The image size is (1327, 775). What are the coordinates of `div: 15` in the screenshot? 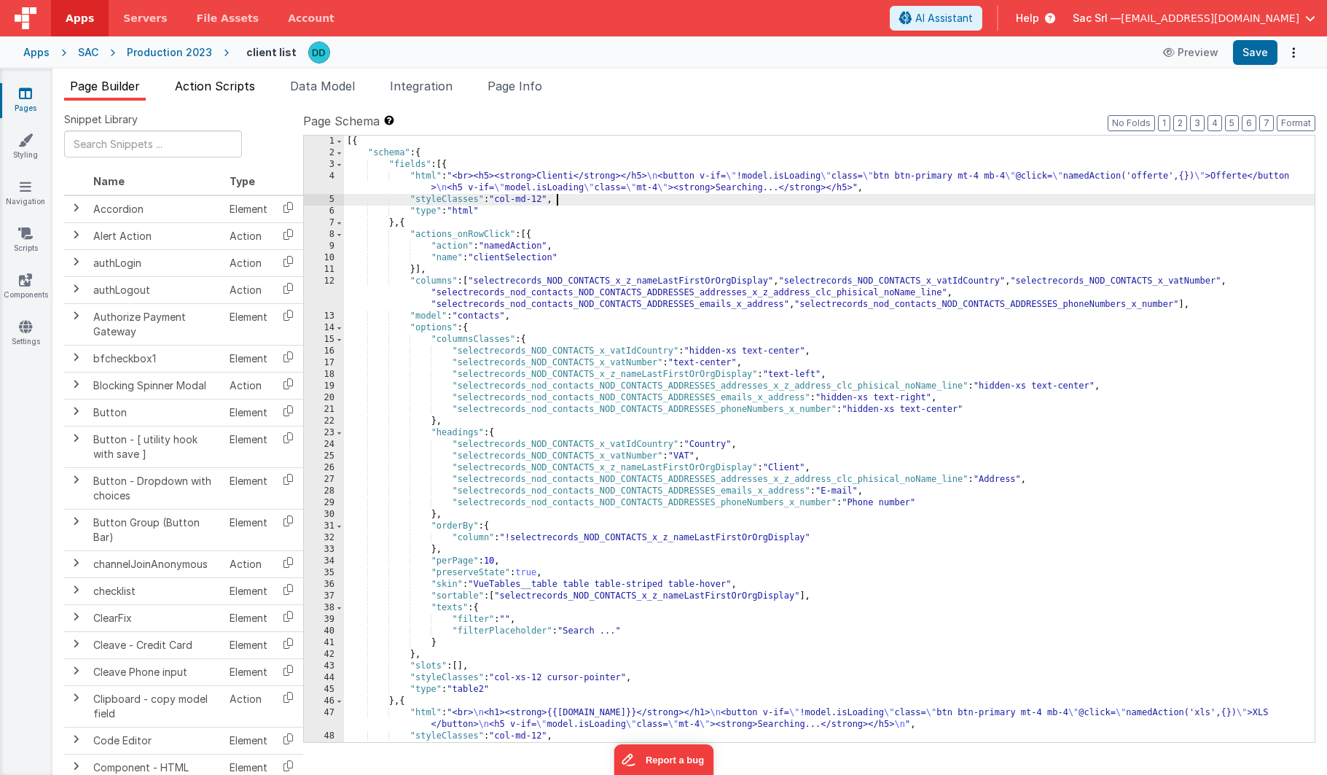 It's located at (324, 340).